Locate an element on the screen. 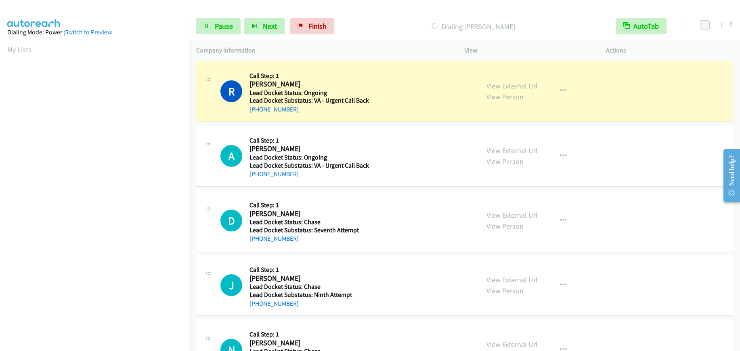 The width and height of the screenshot is (740, 351). a: Switch to Preview is located at coordinates (88, 32).